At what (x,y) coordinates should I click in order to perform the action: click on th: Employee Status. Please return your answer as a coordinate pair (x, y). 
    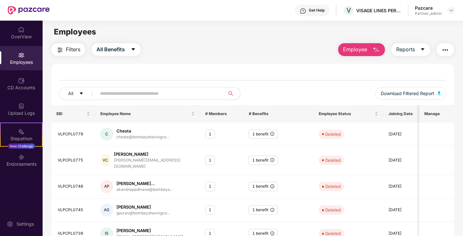
    Looking at the image, I should click on (349, 114).